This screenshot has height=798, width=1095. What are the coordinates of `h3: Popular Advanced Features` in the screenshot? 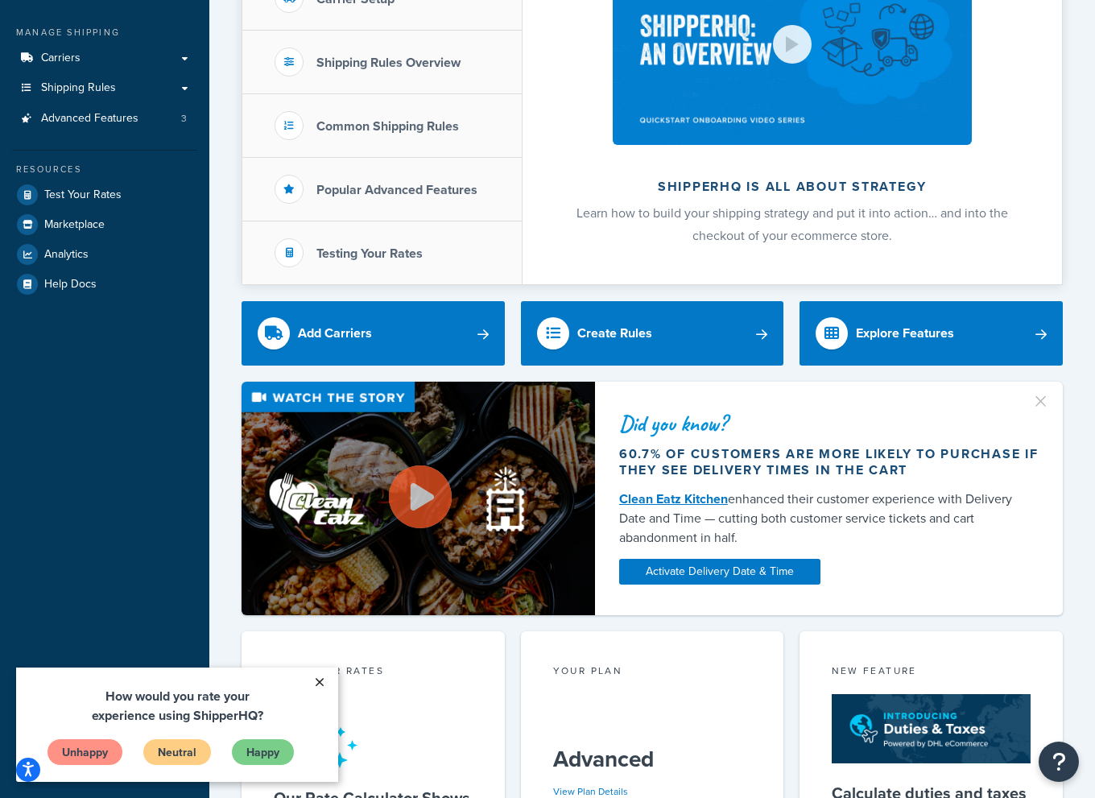 It's located at (397, 190).